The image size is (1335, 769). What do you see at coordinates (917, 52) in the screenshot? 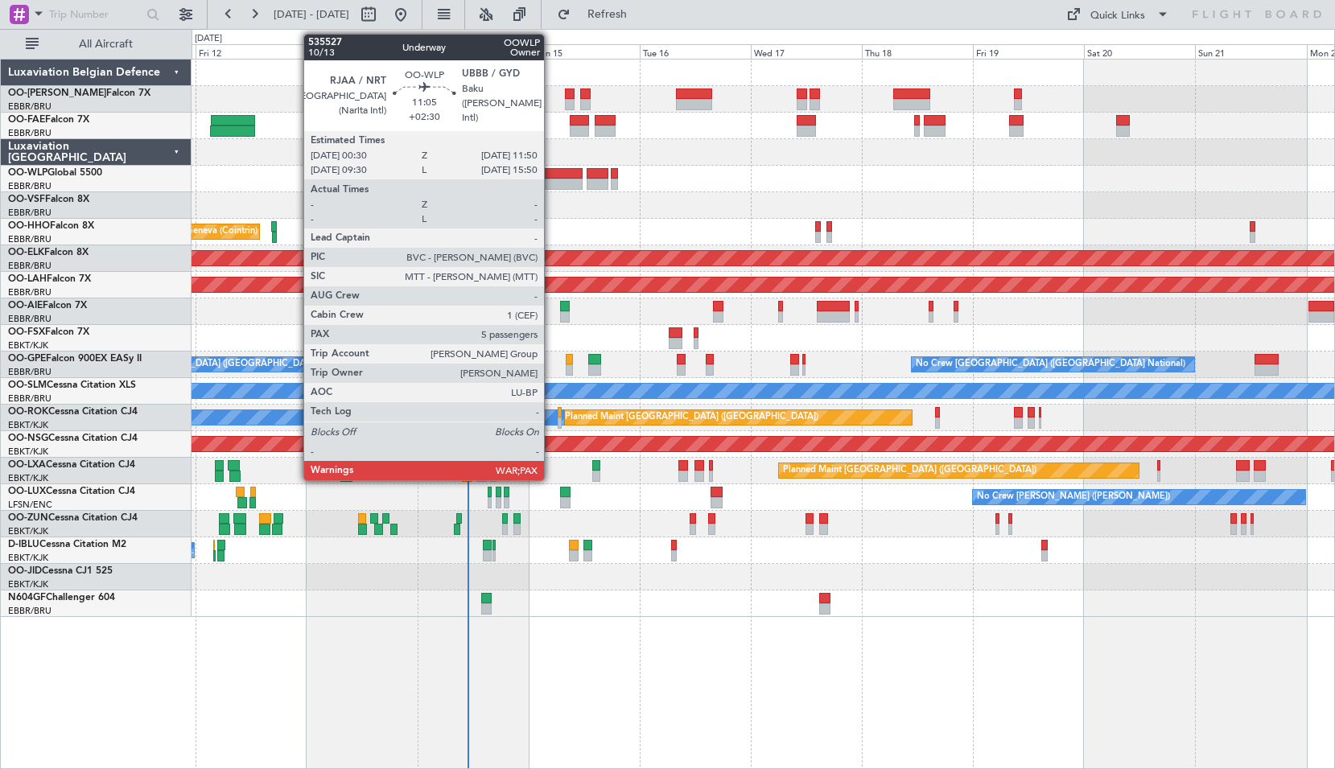
I see `div: Thu 18` at bounding box center [917, 52].